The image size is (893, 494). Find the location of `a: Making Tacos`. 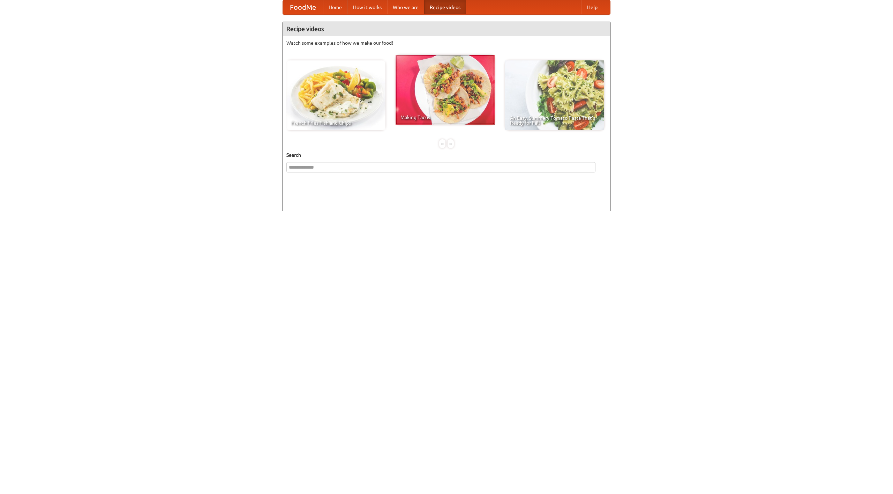

a: Making Tacos is located at coordinates (445, 90).